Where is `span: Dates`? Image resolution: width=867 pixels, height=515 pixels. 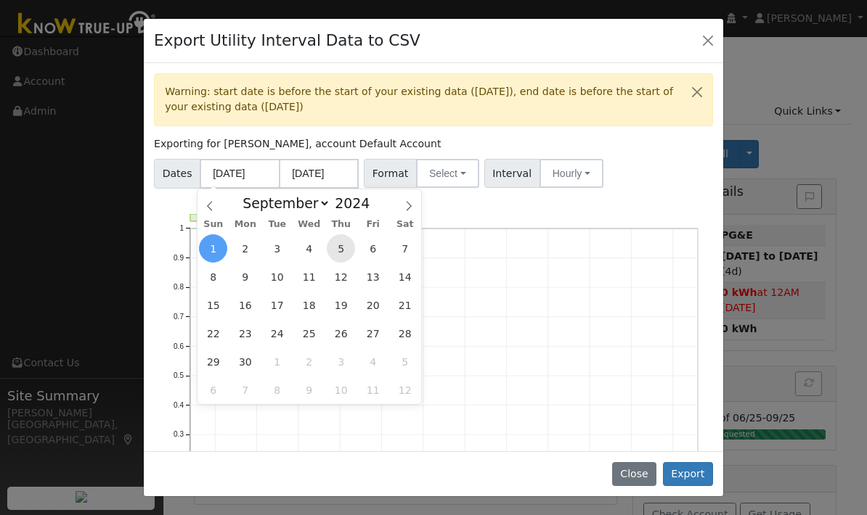
span: Dates is located at coordinates (177, 173).